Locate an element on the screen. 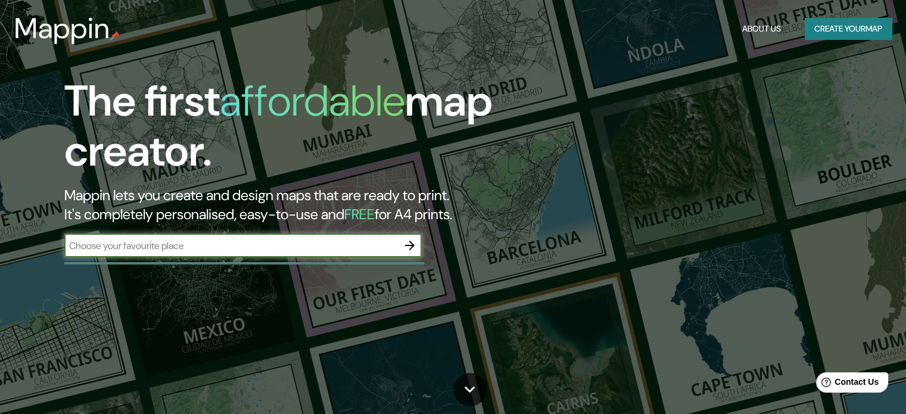 Image resolution: width=906 pixels, height=414 pixels. h5: FREE is located at coordinates (359, 214).